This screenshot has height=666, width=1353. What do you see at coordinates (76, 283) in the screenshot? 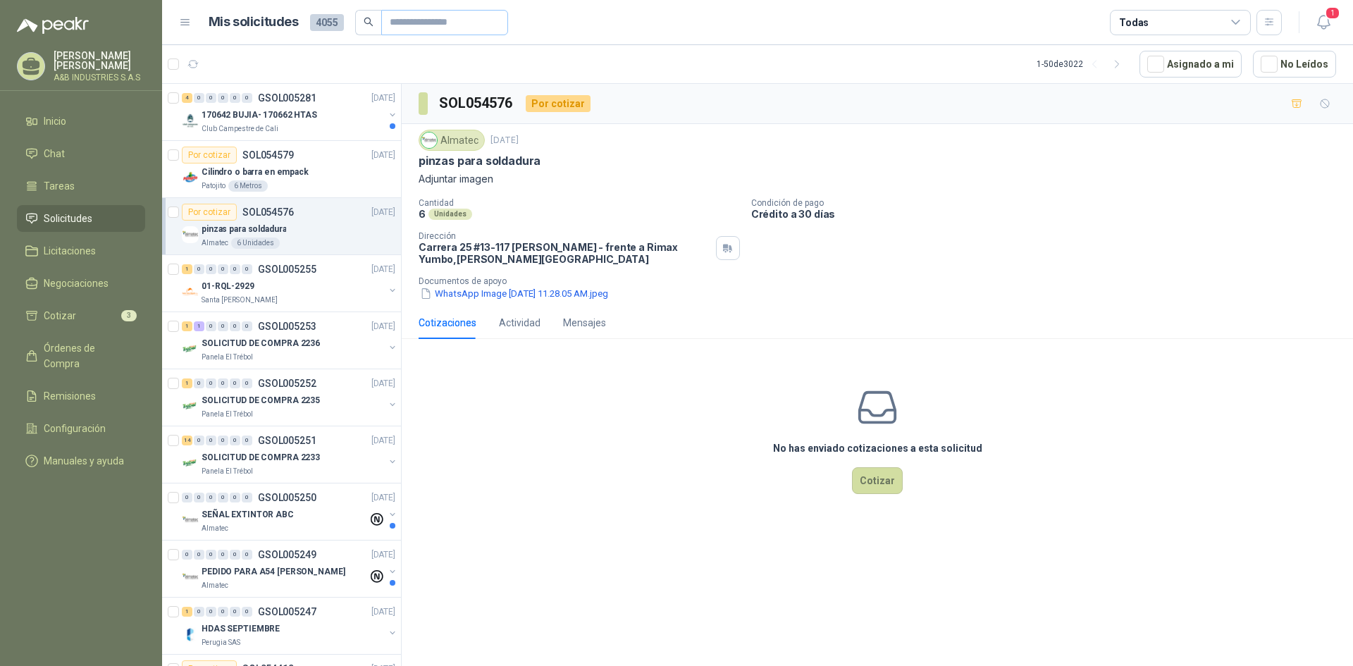
I see `span: Negociaciones` at bounding box center [76, 283].